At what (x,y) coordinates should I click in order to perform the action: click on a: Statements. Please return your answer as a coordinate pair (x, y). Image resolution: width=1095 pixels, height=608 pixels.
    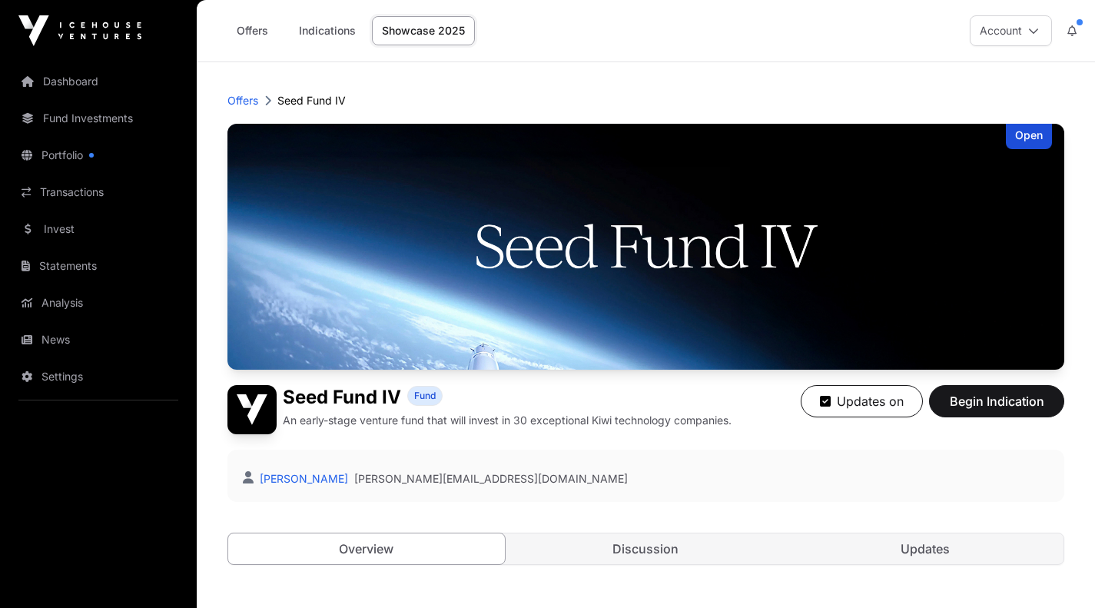
    Looking at the image, I should click on (98, 266).